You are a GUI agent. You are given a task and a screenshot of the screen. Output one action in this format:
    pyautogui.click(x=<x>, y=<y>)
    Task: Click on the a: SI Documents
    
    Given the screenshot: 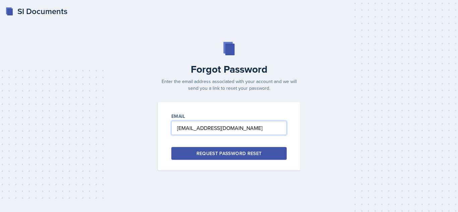 What is the action you would take?
    pyautogui.click(x=36, y=11)
    